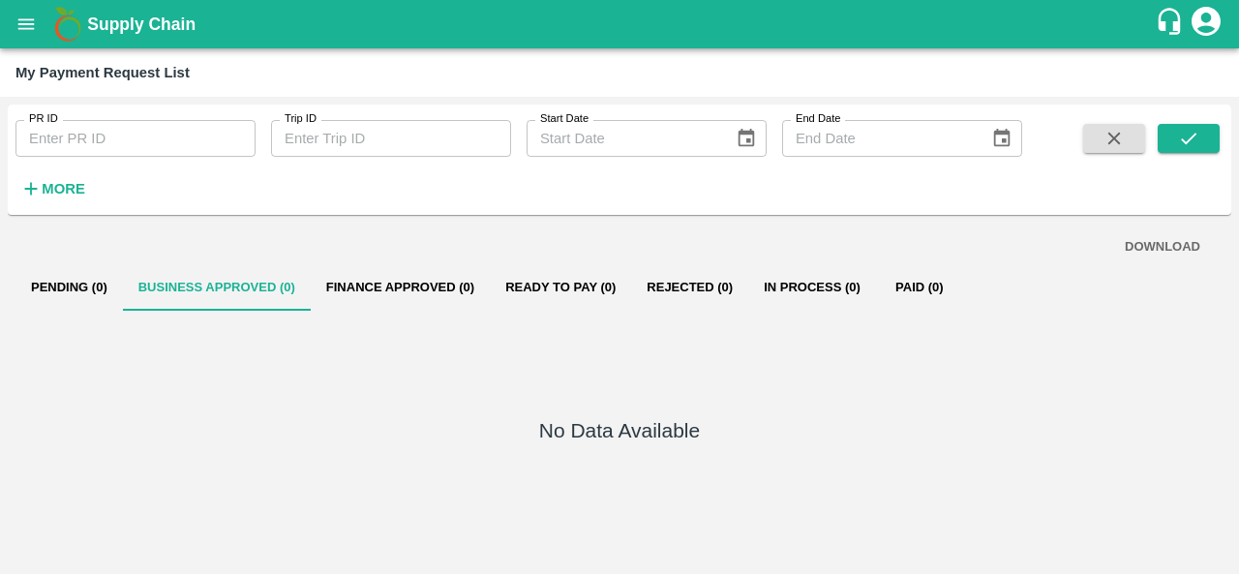 This screenshot has height=574, width=1239. I want to click on button: Paid (0), so click(919, 287).